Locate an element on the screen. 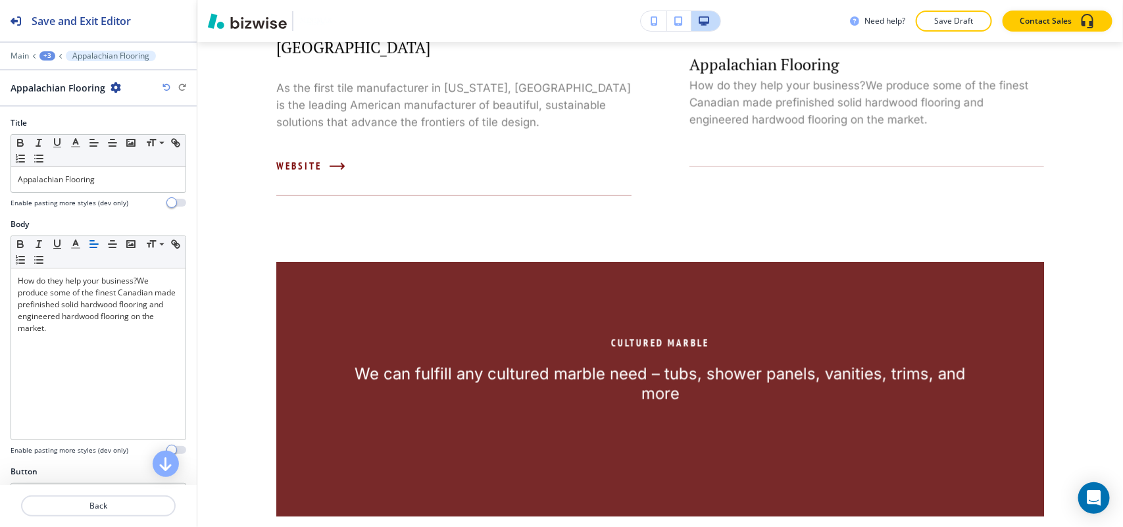 Image resolution: width=1123 pixels, height=527 pixels. span: website is located at coordinates (299, 166).